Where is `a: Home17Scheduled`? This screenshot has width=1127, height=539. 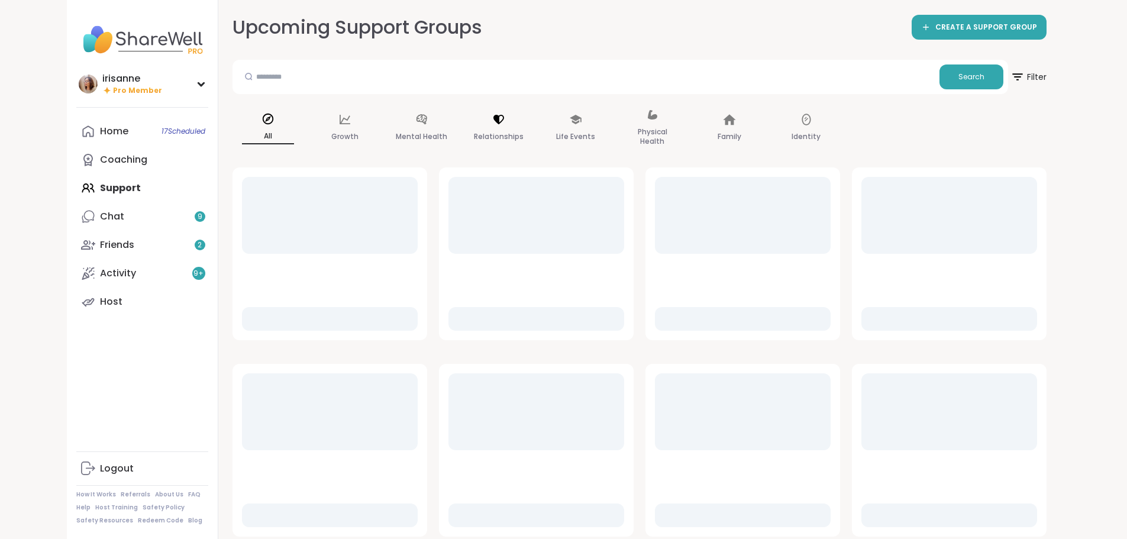 a: Home17Scheduled is located at coordinates (142, 131).